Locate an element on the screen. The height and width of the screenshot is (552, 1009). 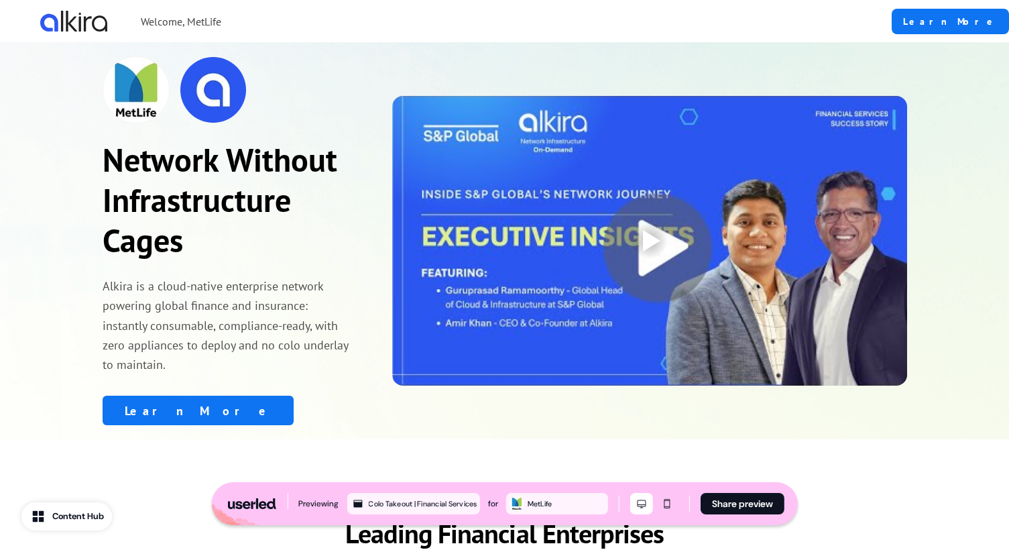
p: Alkira is a cloud-native enterprise network powering global finance and insurance: instantly cons... is located at coordinates (229, 325).